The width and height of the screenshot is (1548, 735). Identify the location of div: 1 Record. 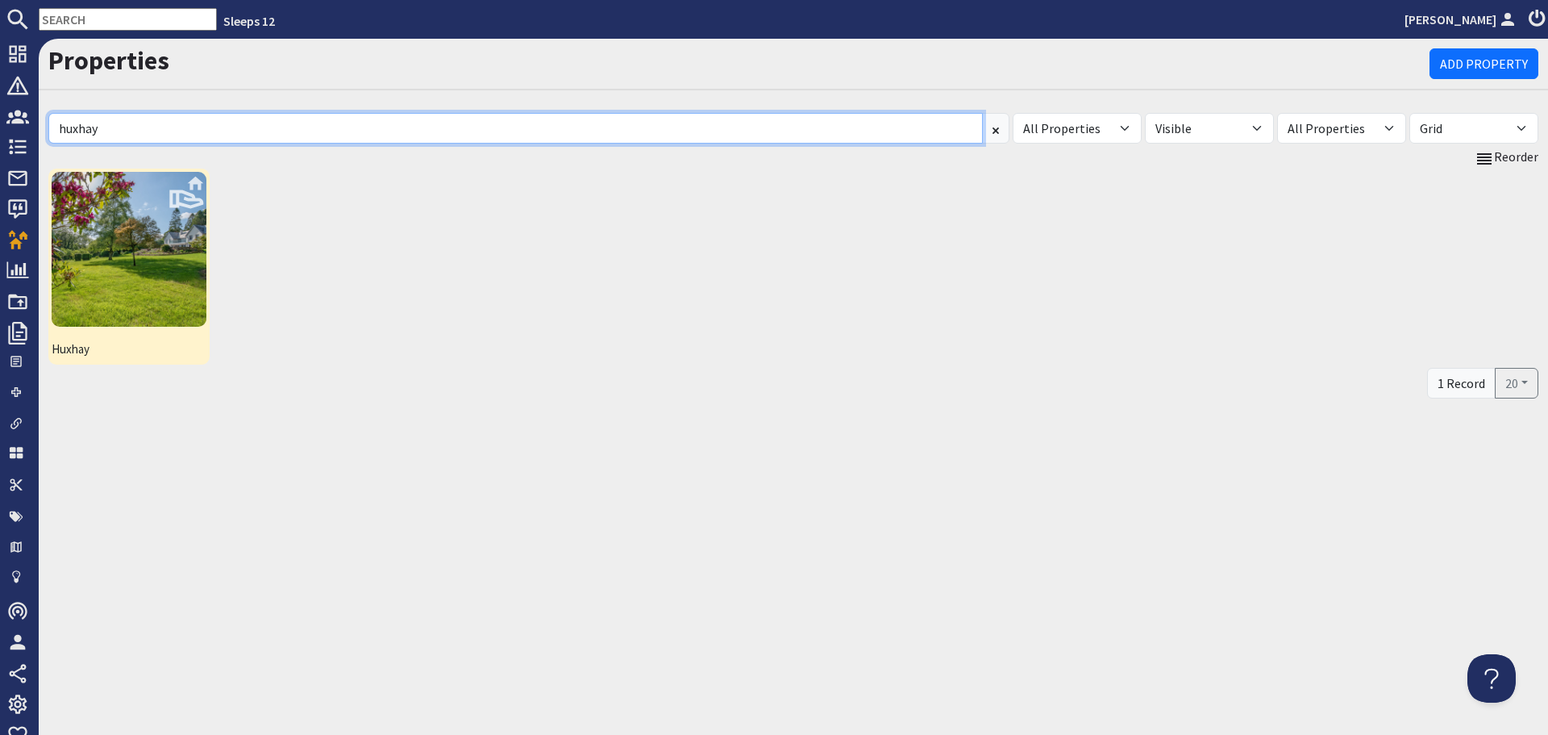
(1461, 383).